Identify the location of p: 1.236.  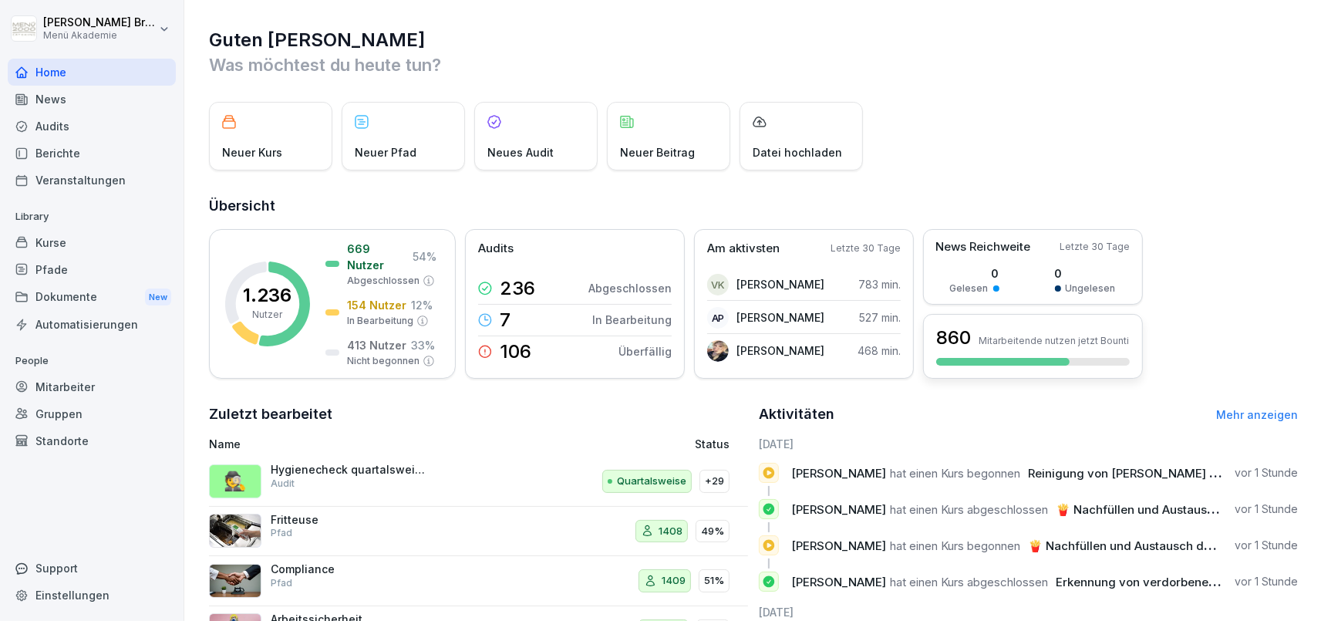
(268, 295).